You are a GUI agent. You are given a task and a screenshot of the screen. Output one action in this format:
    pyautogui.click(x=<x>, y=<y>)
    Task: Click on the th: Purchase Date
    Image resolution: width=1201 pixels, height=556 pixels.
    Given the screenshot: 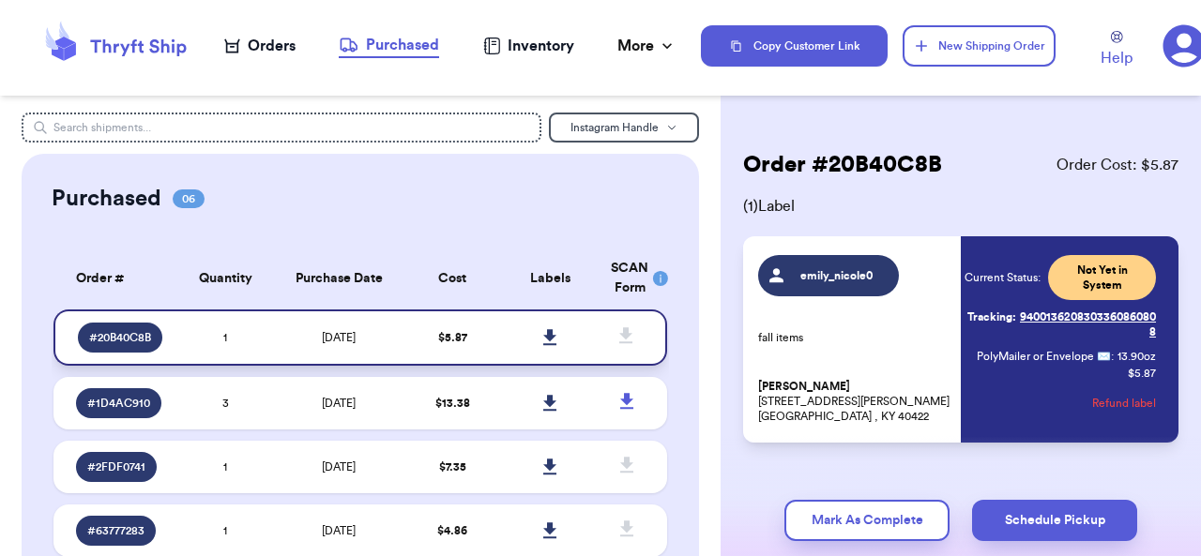 What is the action you would take?
    pyautogui.click(x=338, y=279)
    